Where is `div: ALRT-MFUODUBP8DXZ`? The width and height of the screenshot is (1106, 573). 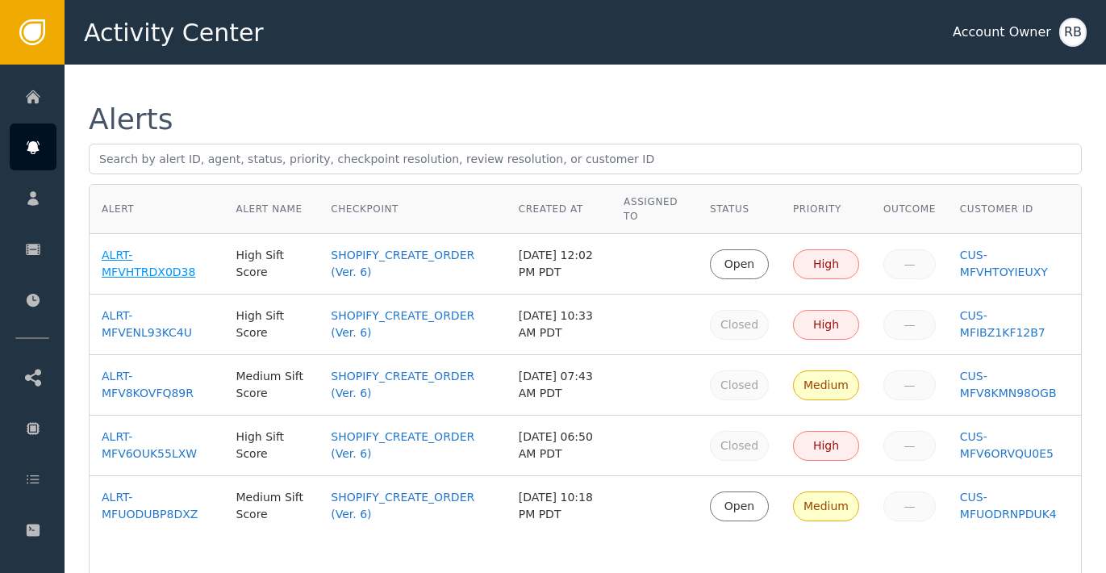 div: ALRT-MFUODUBP8DXZ is located at coordinates (156, 506).